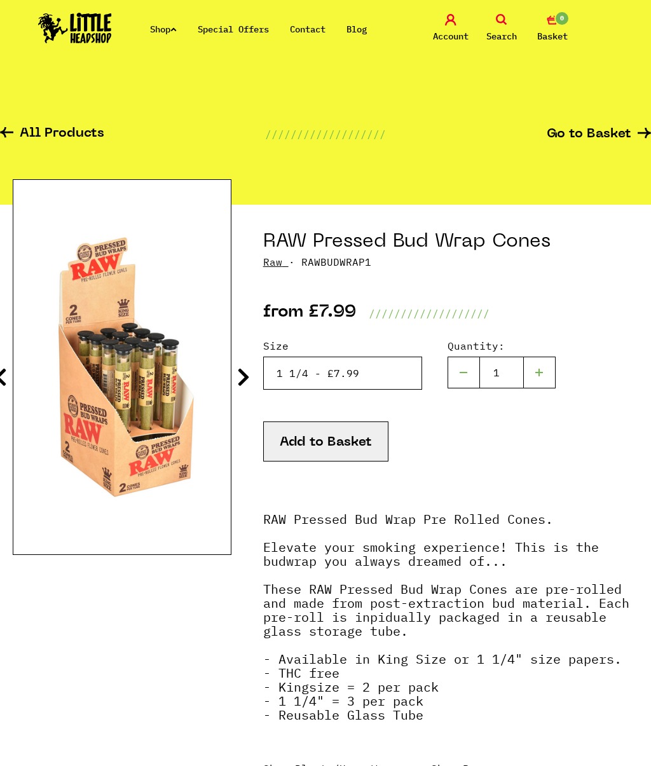  What do you see at coordinates (308, 29) in the screenshot?
I see `a: Contact` at bounding box center [308, 29].